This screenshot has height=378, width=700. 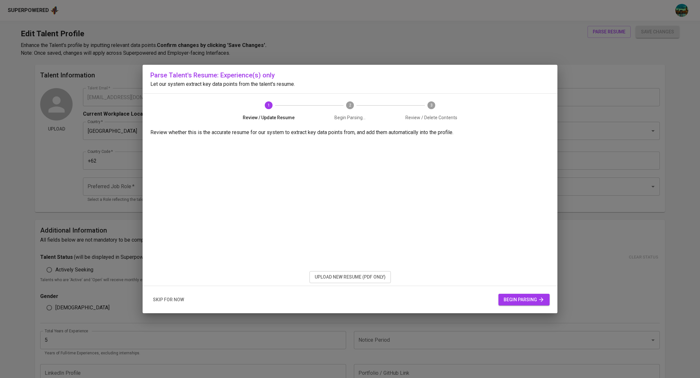 What do you see at coordinates (269, 118) in the screenshot?
I see `span: Review / Update Resume` at bounding box center [269, 118].